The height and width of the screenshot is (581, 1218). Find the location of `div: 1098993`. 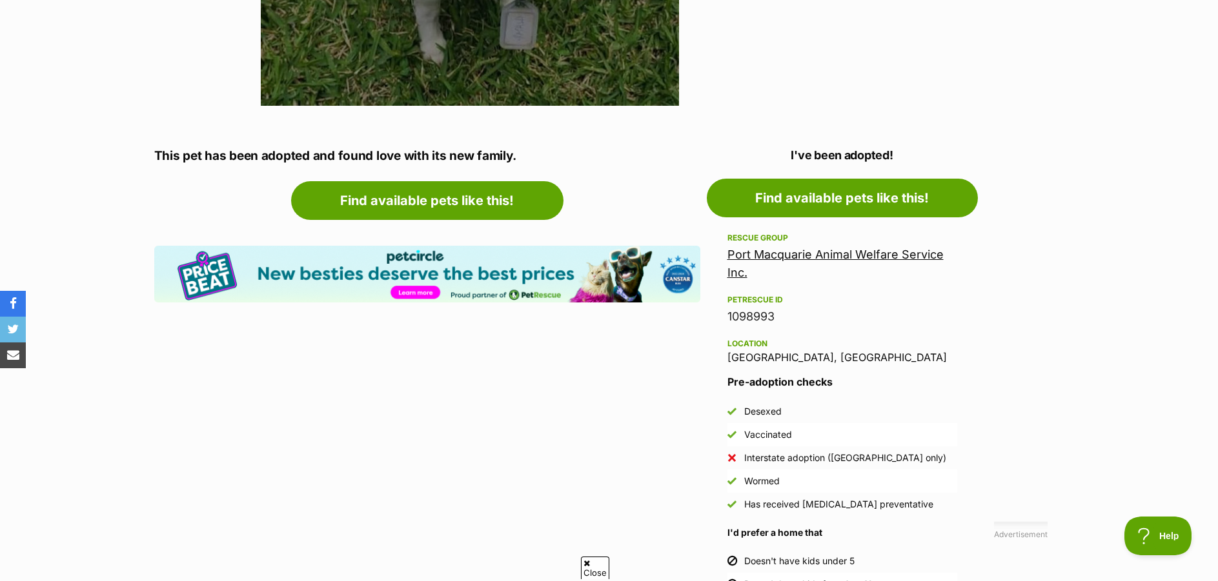

div: 1098993 is located at coordinates (842, 317).